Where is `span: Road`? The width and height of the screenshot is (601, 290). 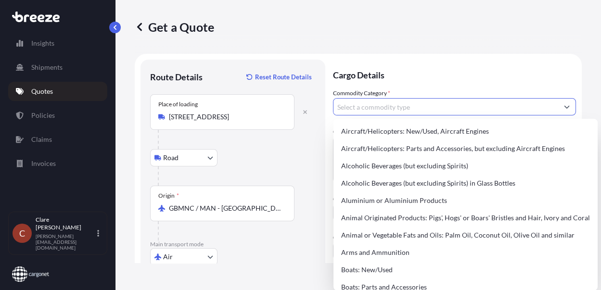
span: Road is located at coordinates (171, 158).